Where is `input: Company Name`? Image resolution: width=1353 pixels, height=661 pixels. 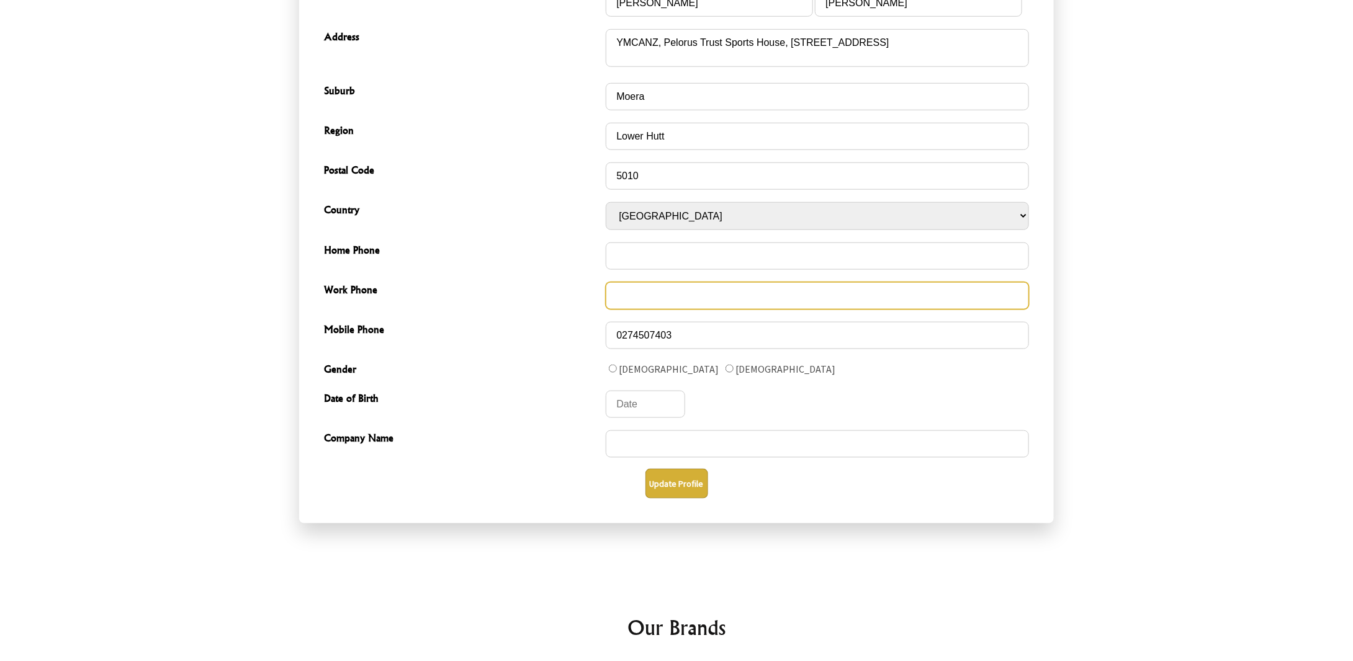
input: Company Name is located at coordinates (817, 444).